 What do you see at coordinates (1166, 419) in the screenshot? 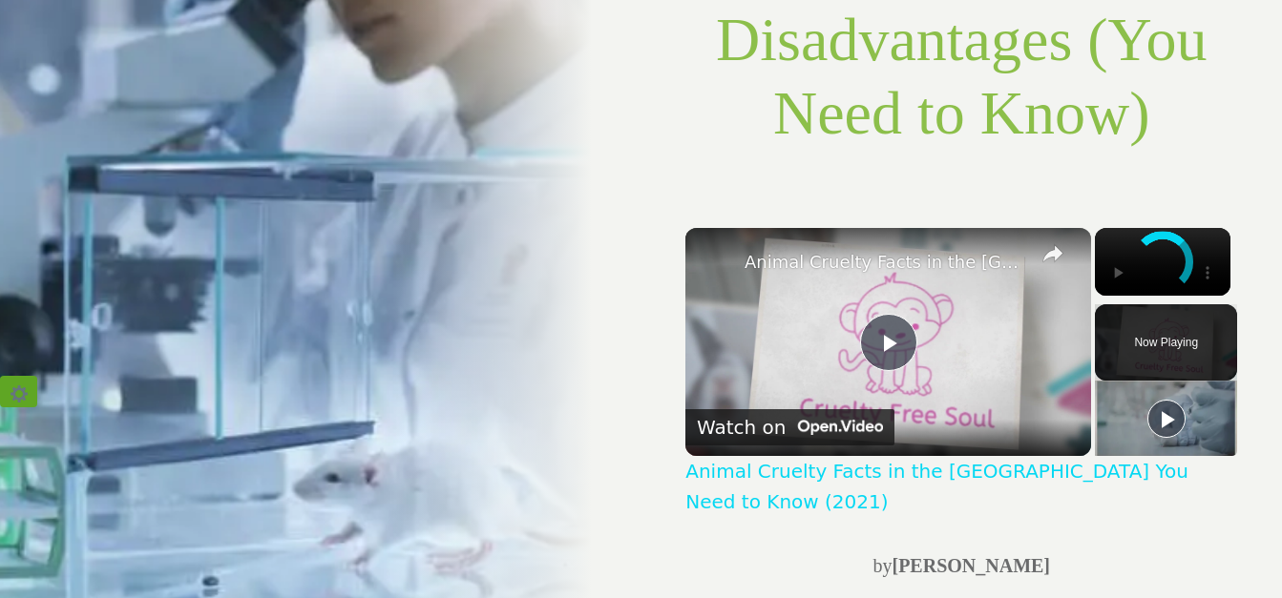
I see `button: Play` at bounding box center [1166, 419].